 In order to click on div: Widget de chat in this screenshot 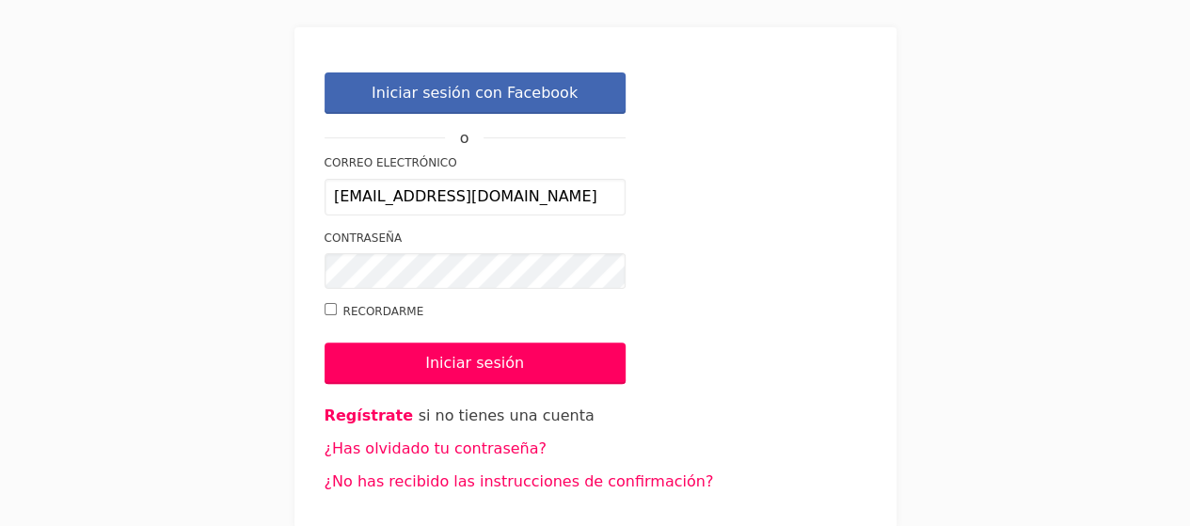, I will do `click(1021, 405)`.